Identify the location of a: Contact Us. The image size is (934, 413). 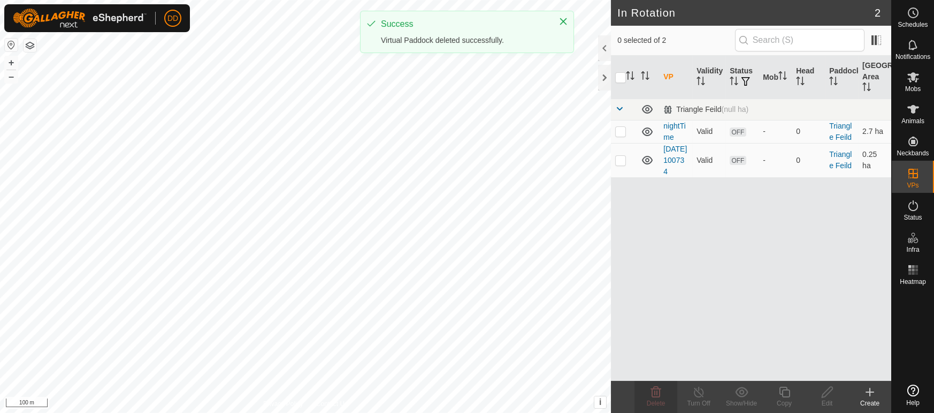
(332, 403).